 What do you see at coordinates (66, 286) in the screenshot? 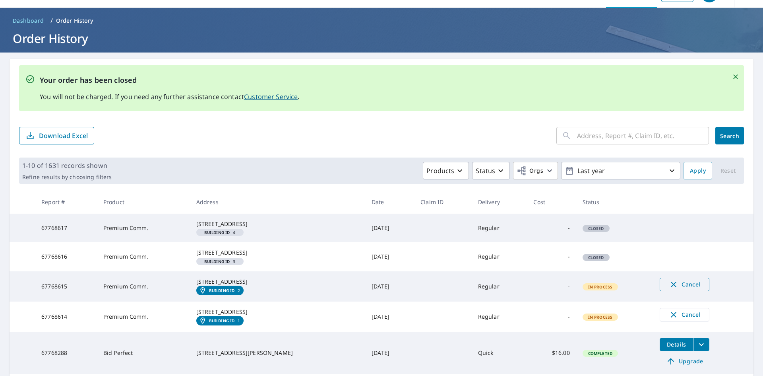
I see `td: 67768615` at bounding box center [66, 286].